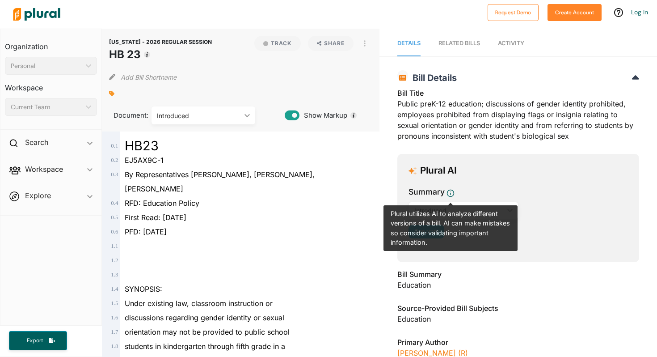  I want to click on span: 1 . 6, so click(114, 317).